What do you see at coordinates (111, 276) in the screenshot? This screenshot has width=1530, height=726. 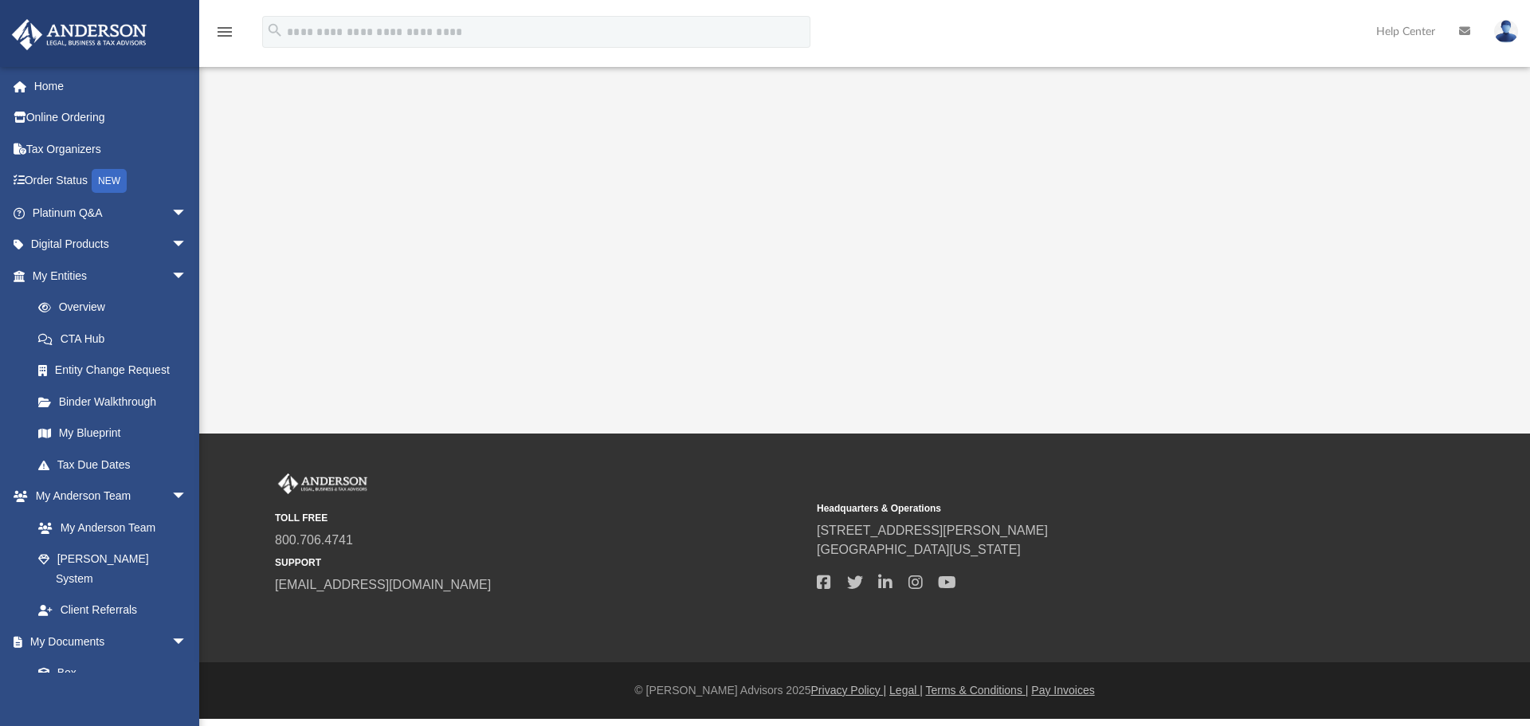 I see `a: My Entitiesarrow_drop_down` at bounding box center [111, 276].